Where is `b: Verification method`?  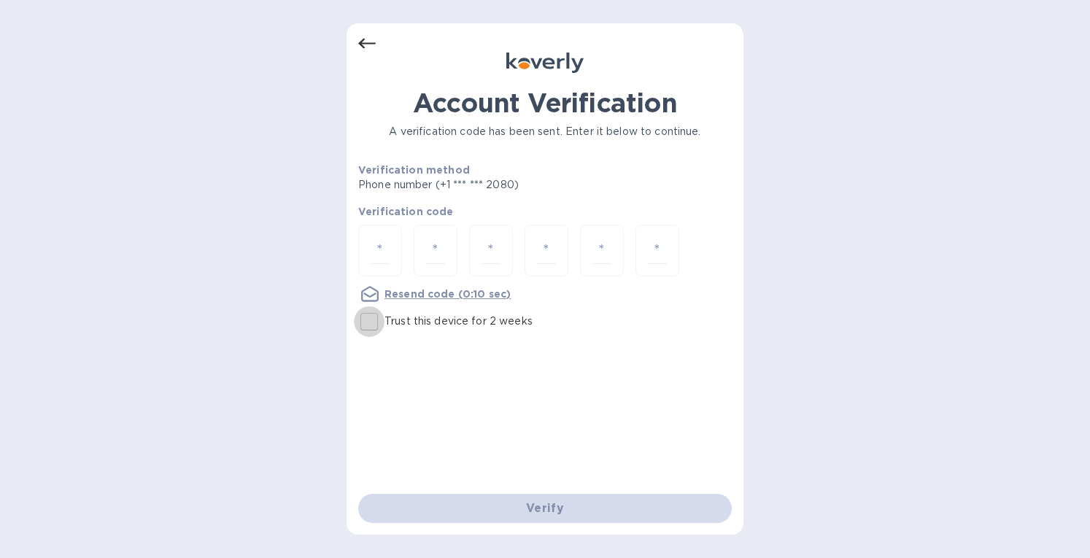 b: Verification method is located at coordinates (414, 170).